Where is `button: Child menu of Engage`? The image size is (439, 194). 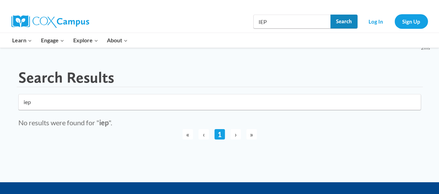
button: Child menu of Engage is located at coordinates (52, 40).